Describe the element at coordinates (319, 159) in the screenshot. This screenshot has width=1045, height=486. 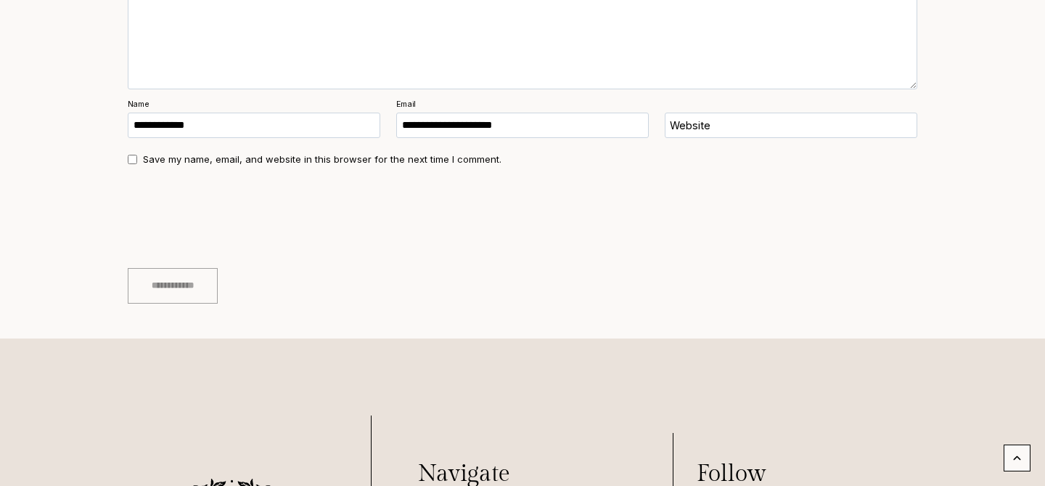
I see `label: Save my name, email, and website in this browser for the next time I comment.` at that location.